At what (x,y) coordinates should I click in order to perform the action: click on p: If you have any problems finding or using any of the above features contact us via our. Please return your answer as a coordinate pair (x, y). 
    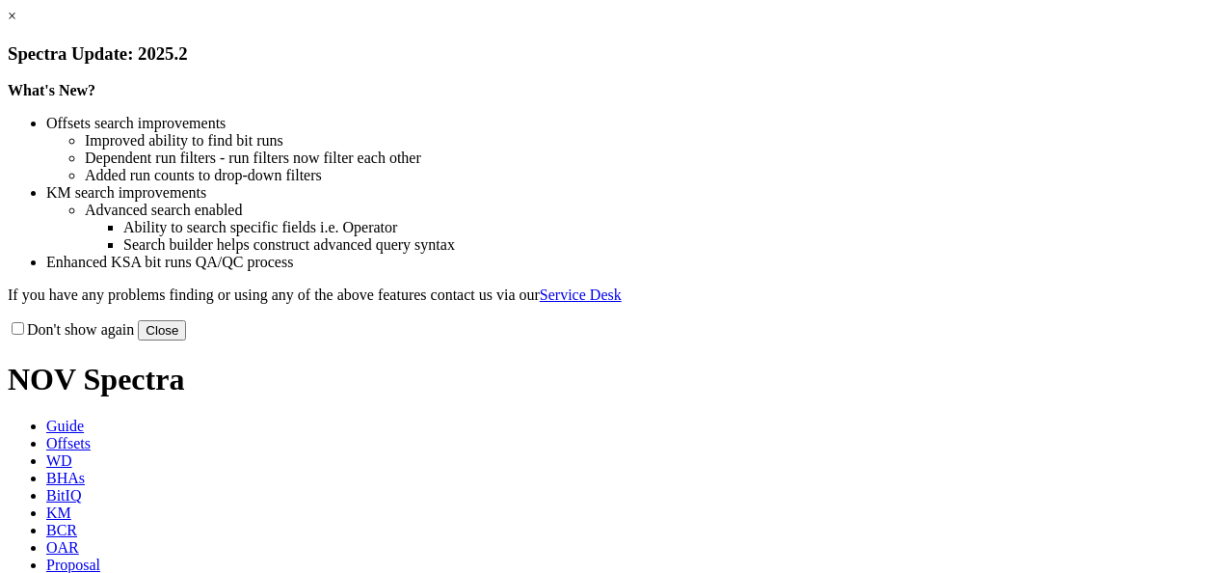
    Looking at the image, I should click on (613, 295).